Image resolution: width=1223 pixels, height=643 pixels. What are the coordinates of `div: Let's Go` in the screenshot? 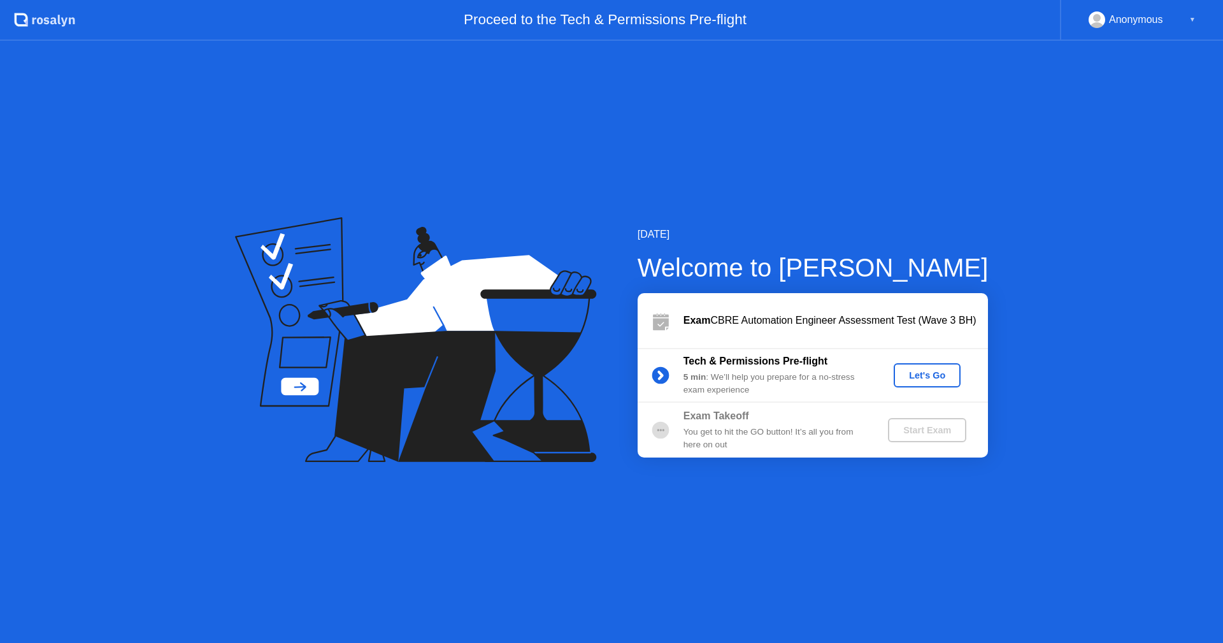 It's located at (927, 375).